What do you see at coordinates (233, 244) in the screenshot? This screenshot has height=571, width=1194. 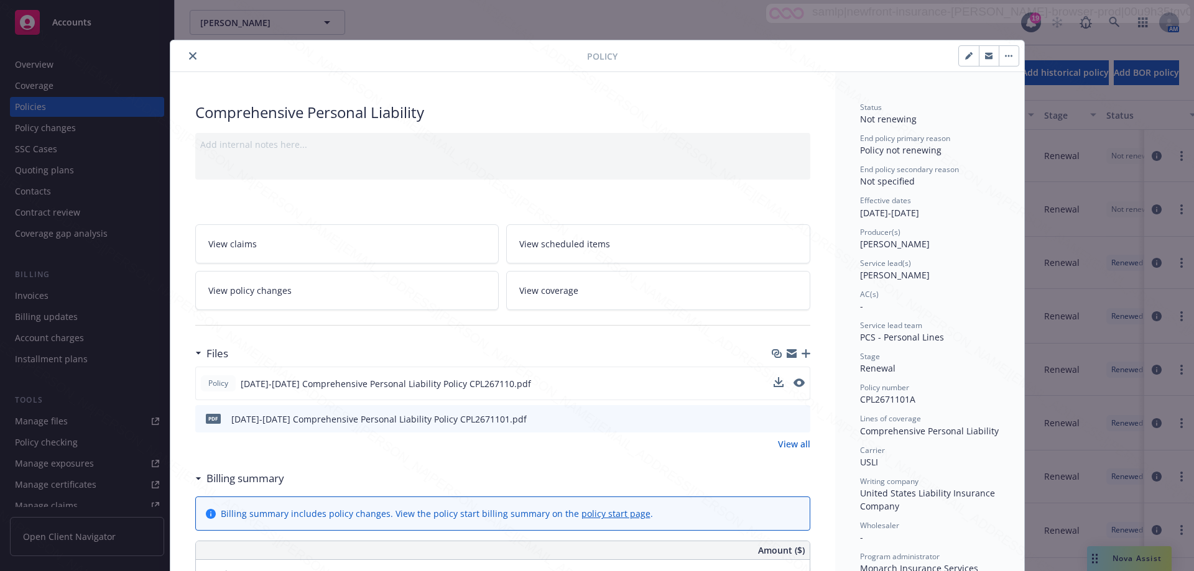 I see `span: View claims` at bounding box center [233, 244].